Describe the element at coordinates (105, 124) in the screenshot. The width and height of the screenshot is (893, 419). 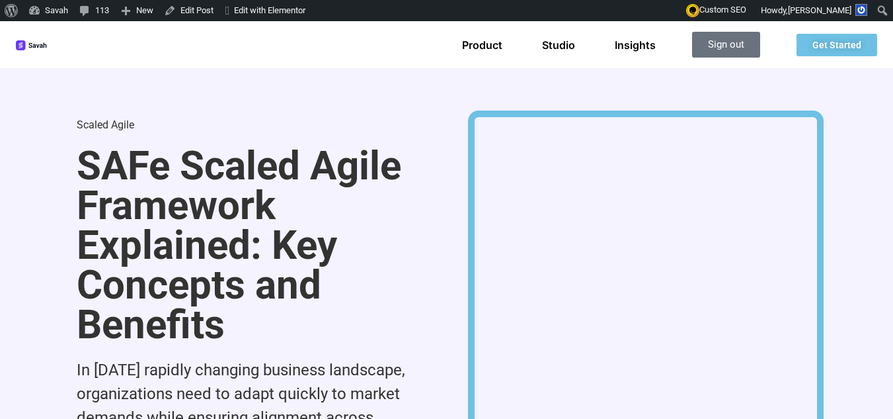
I see `a: Scaled Agile` at that location.